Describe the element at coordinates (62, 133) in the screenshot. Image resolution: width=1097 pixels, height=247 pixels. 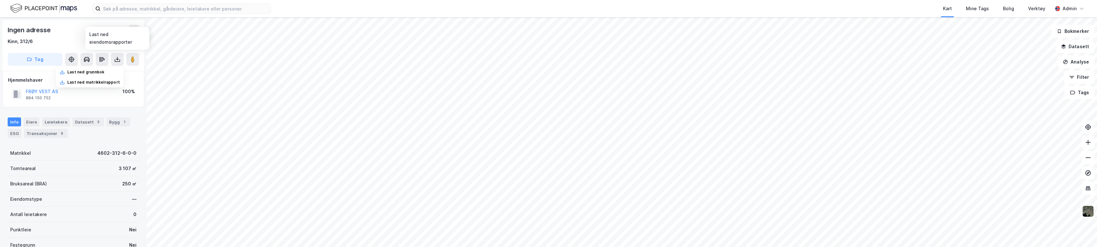
I see `div: 8` at that location.